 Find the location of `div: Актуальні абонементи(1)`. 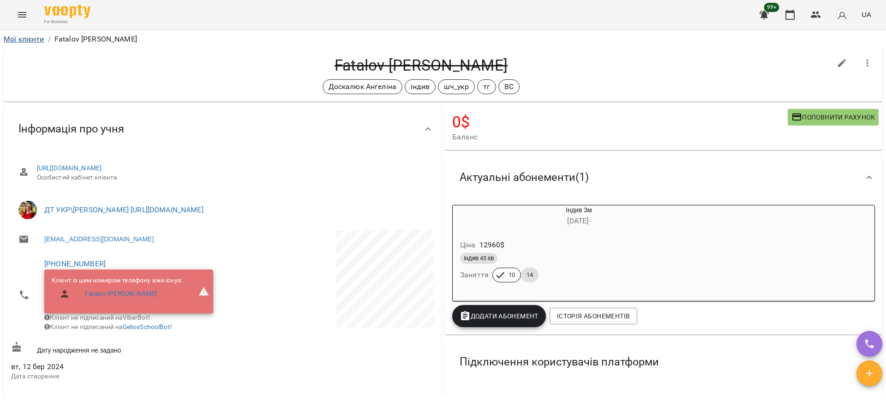

div: Актуальні абонементи(1) is located at coordinates (663, 177).